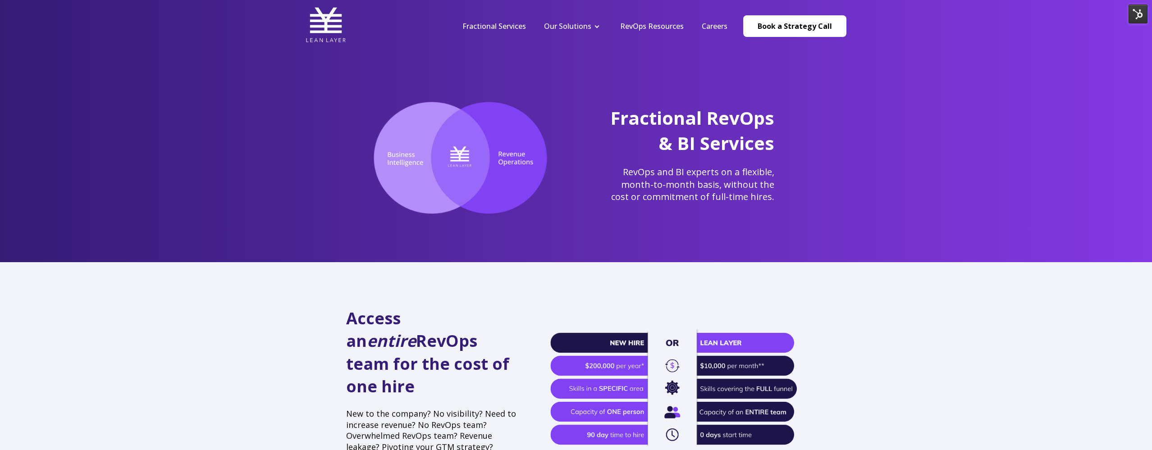  I want to click on img: Lean Layer Logo, so click(326, 25).